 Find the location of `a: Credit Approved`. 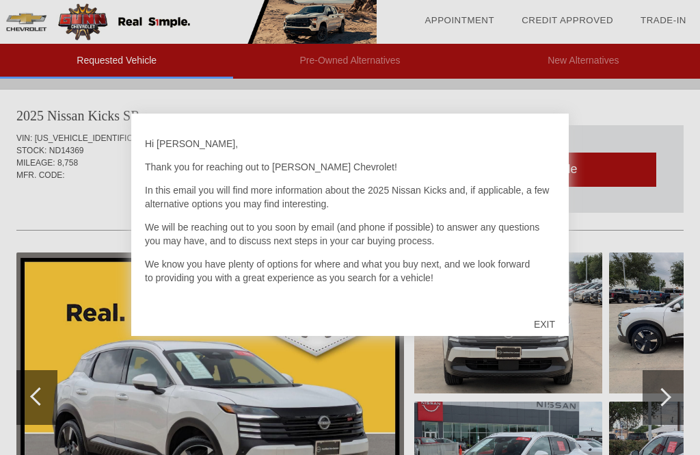

a: Credit Approved is located at coordinates (568, 20).